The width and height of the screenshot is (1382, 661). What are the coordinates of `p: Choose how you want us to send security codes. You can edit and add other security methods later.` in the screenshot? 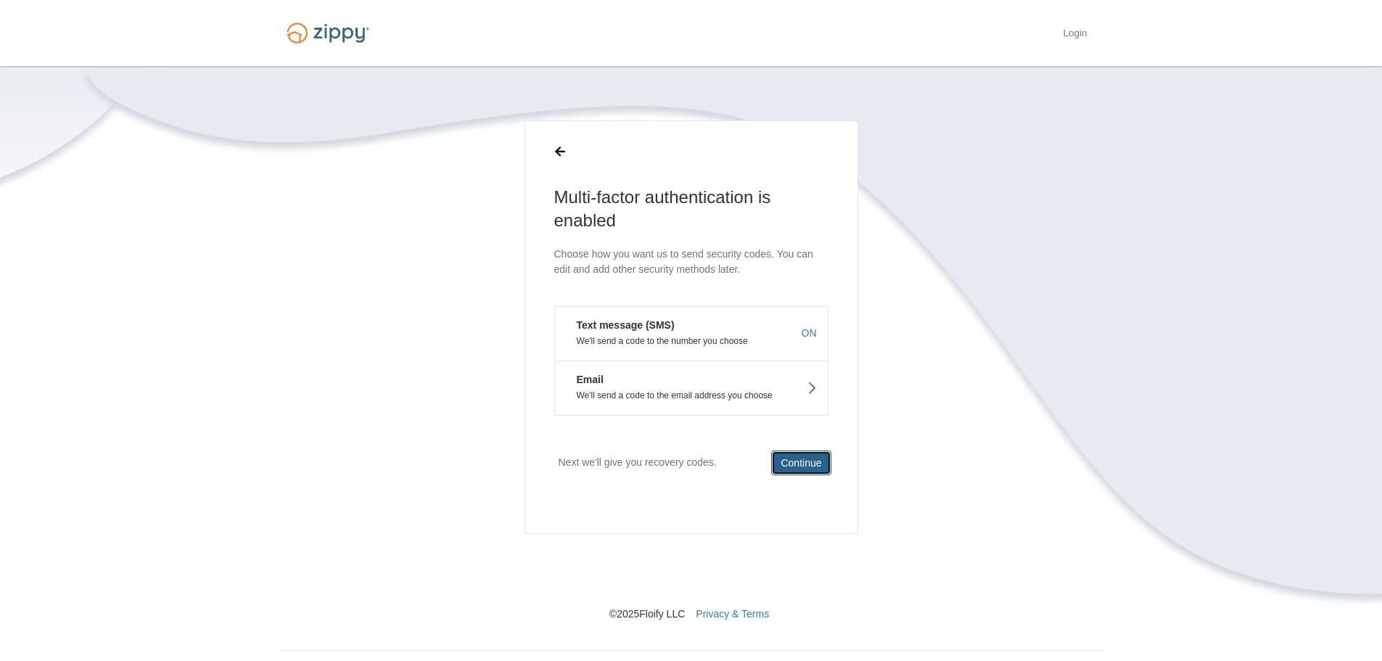 It's located at (692, 262).